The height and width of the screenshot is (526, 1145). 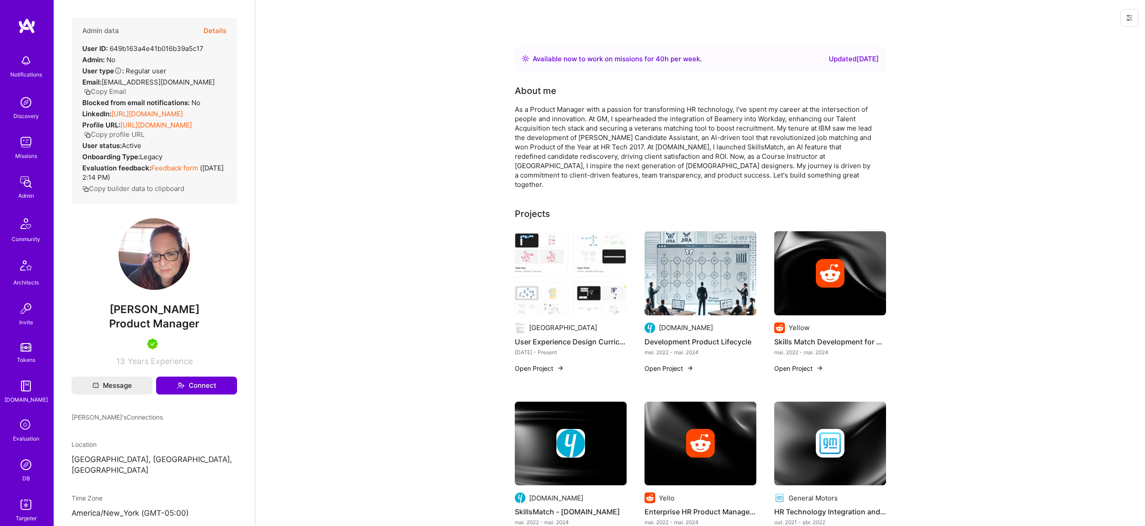 I want to click on div: 649b163a4e41b016b39a5c17, so click(x=143, y=48).